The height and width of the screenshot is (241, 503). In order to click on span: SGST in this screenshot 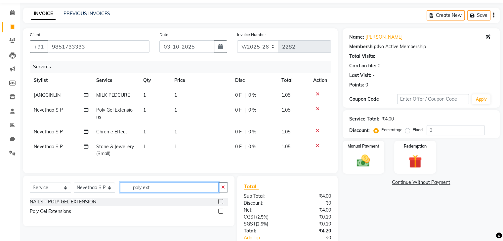, I will do `click(250, 224)`.